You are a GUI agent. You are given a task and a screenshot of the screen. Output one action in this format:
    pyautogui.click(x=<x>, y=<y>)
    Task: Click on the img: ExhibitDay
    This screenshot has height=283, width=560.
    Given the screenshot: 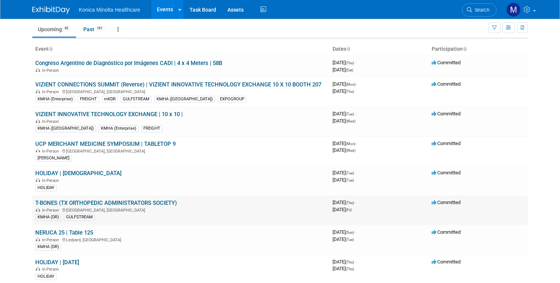 What is the action you would take?
    pyautogui.click(x=51, y=10)
    